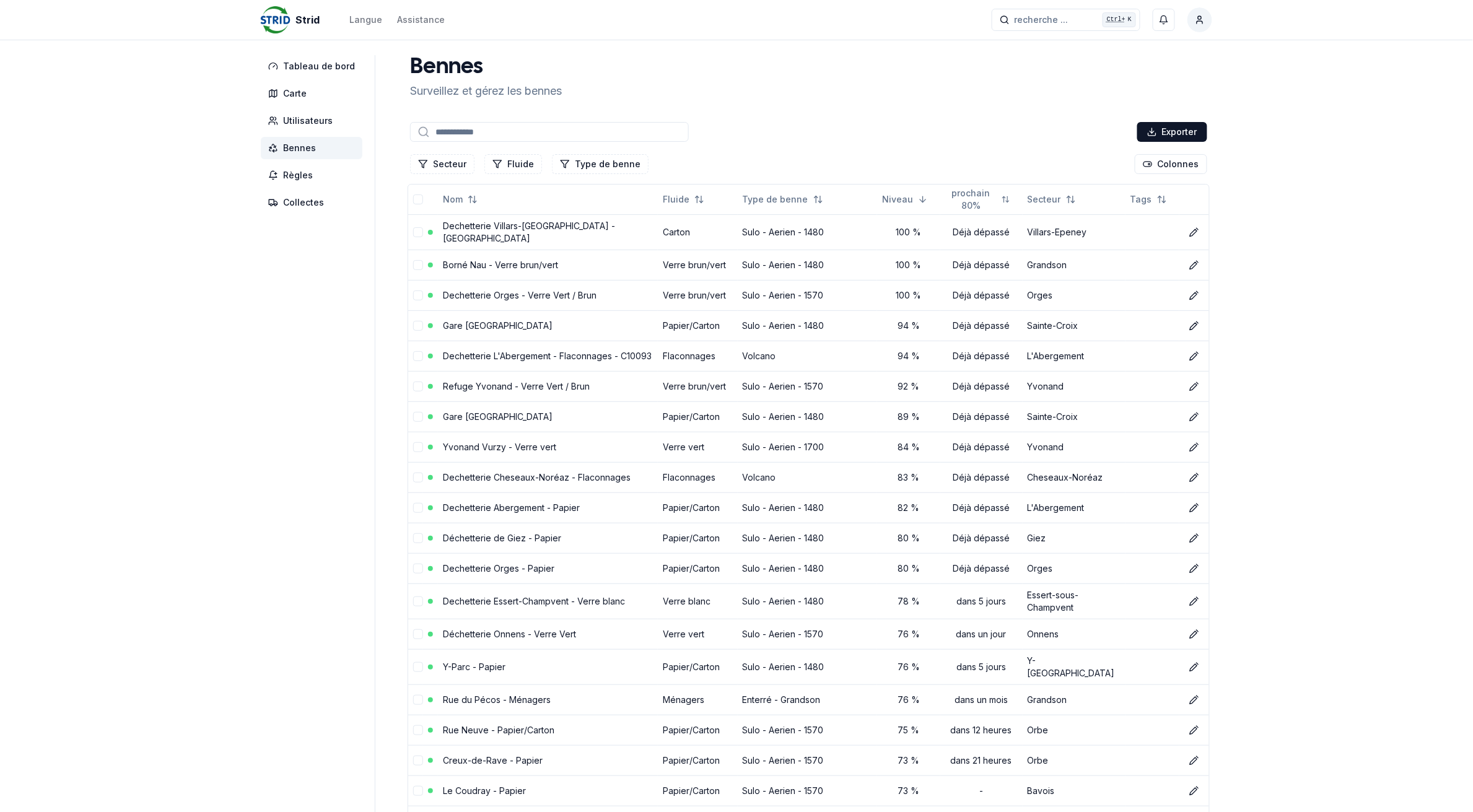  What do you see at coordinates (807, 447) in the screenshot?
I see `td: Sulo - Aerien - 1700` at bounding box center [807, 447].